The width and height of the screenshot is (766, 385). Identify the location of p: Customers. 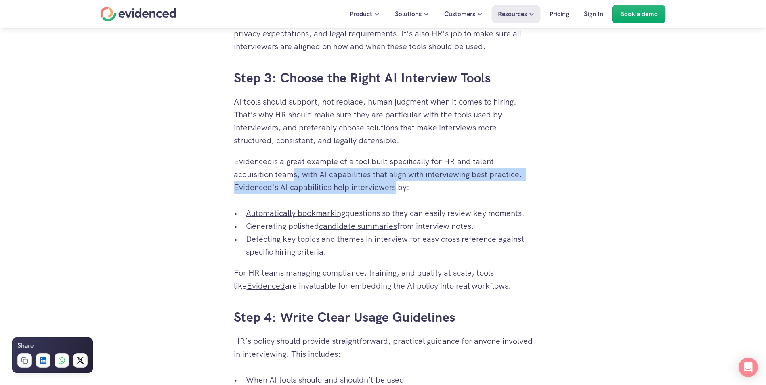
(460, 14).